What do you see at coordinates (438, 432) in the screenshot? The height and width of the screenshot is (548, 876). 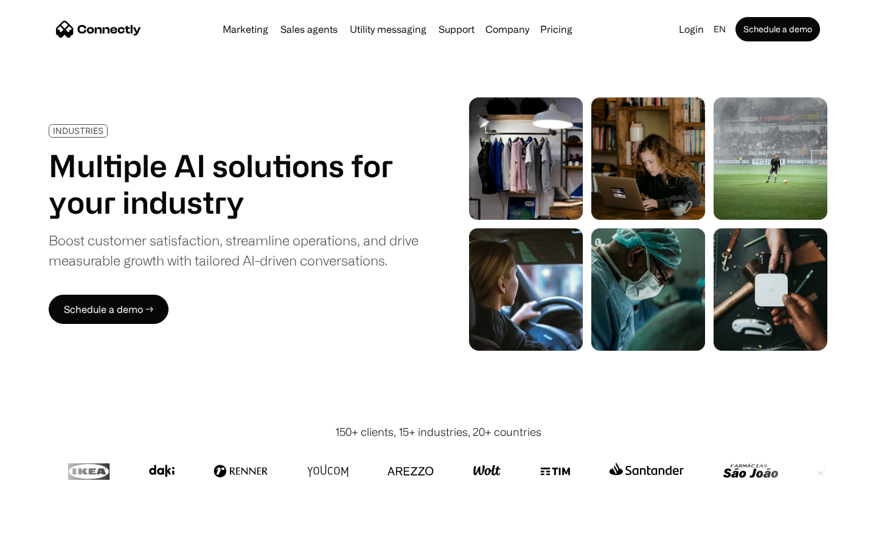 I see `div: 150+ clients, 15+ industries, 20+ countries` at bounding box center [438, 432].